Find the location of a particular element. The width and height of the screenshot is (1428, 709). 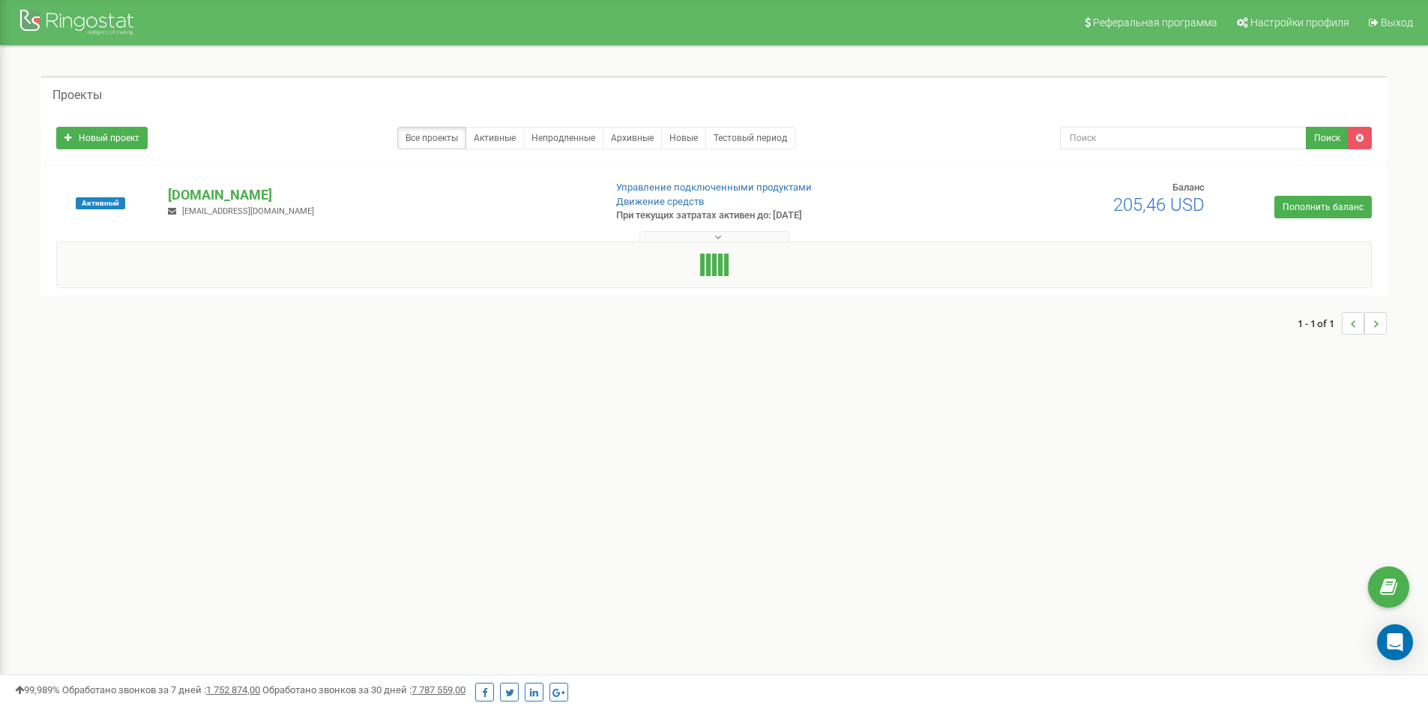

button: Поиск is located at coordinates (1327, 138).